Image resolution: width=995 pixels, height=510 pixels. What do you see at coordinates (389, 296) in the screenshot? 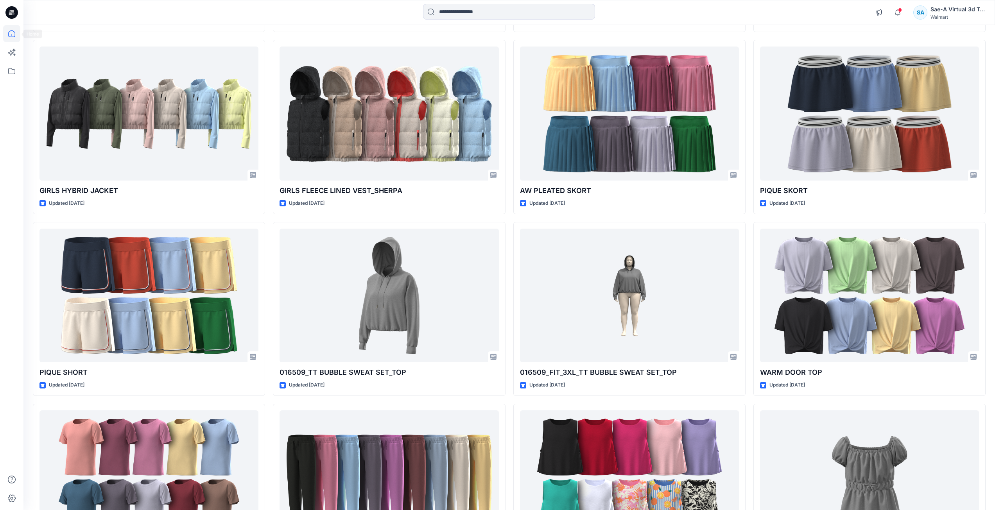
I see `a: 016509_TT BUBBLE SWEAT SET_TOP` at bounding box center [389, 296].